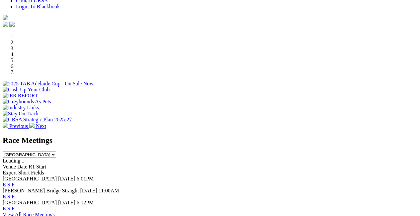  What do you see at coordinates (27, 102) in the screenshot?
I see `img: Greyhounds As Pets` at bounding box center [27, 102].